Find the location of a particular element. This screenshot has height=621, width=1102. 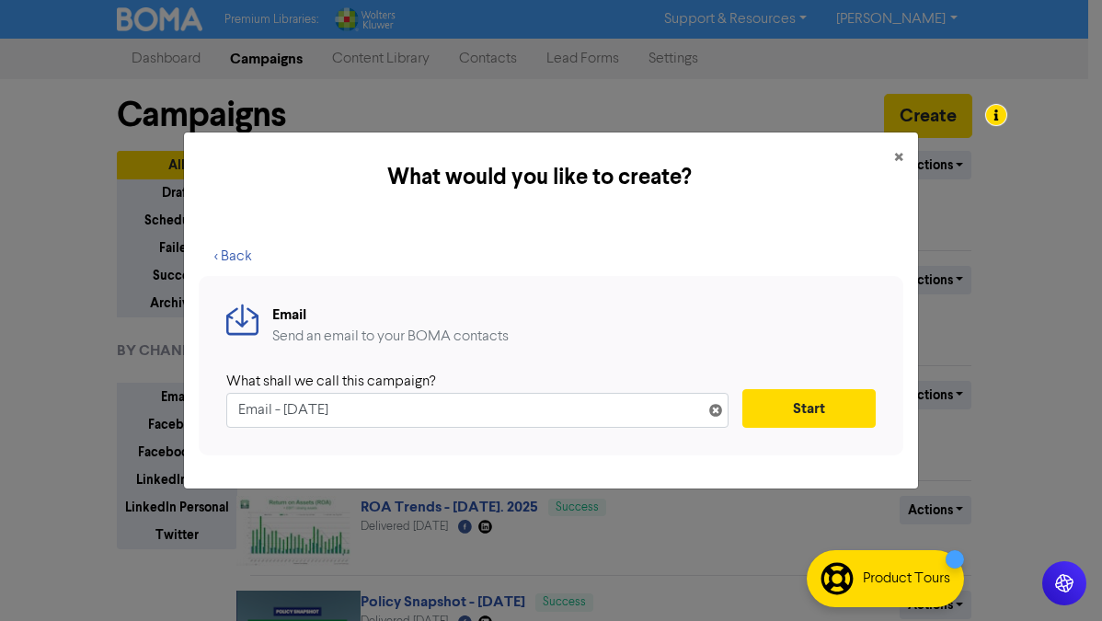

div: Chat Widget is located at coordinates (1056, 577).